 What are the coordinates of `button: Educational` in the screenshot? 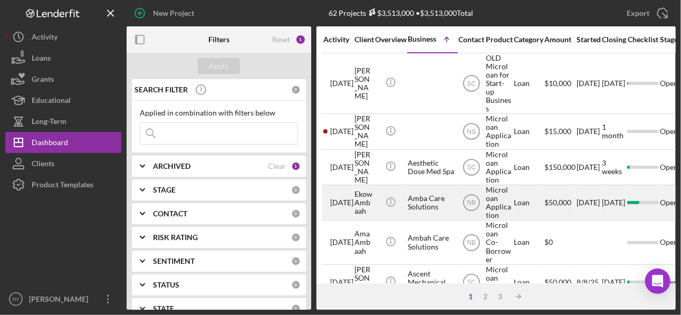 It's located at (63, 100).